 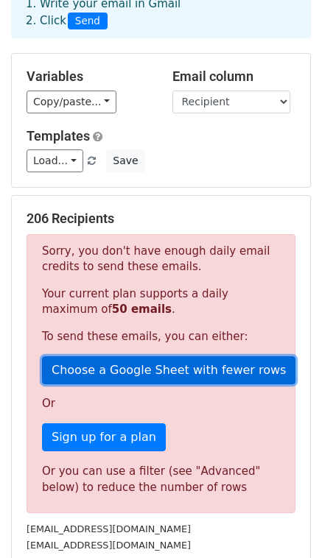 What do you see at coordinates (160, 302) in the screenshot?
I see `p: Your current plan supports a daily maximum of .` at bounding box center [160, 302].